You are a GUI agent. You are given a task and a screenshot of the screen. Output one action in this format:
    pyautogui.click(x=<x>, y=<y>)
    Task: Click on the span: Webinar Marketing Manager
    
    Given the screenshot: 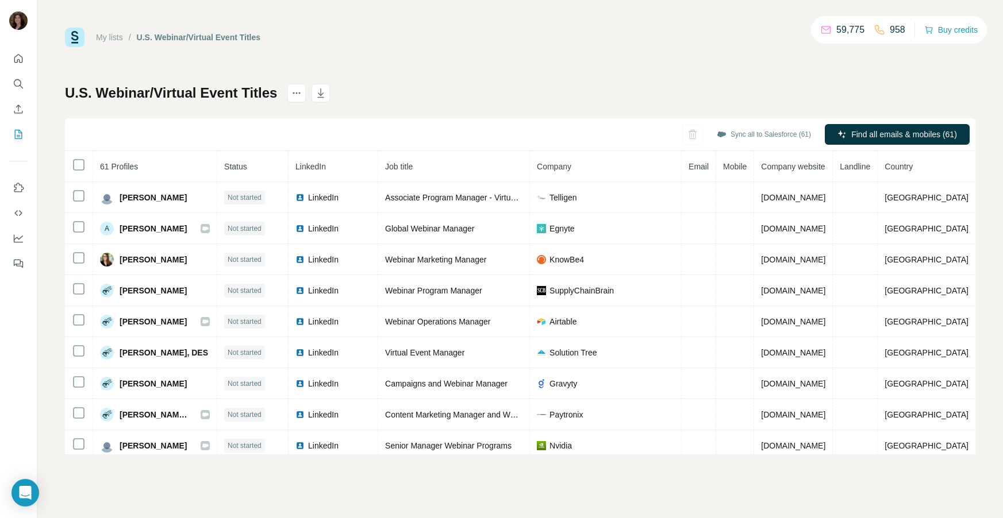 What is the action you would take?
    pyautogui.click(x=436, y=260)
    